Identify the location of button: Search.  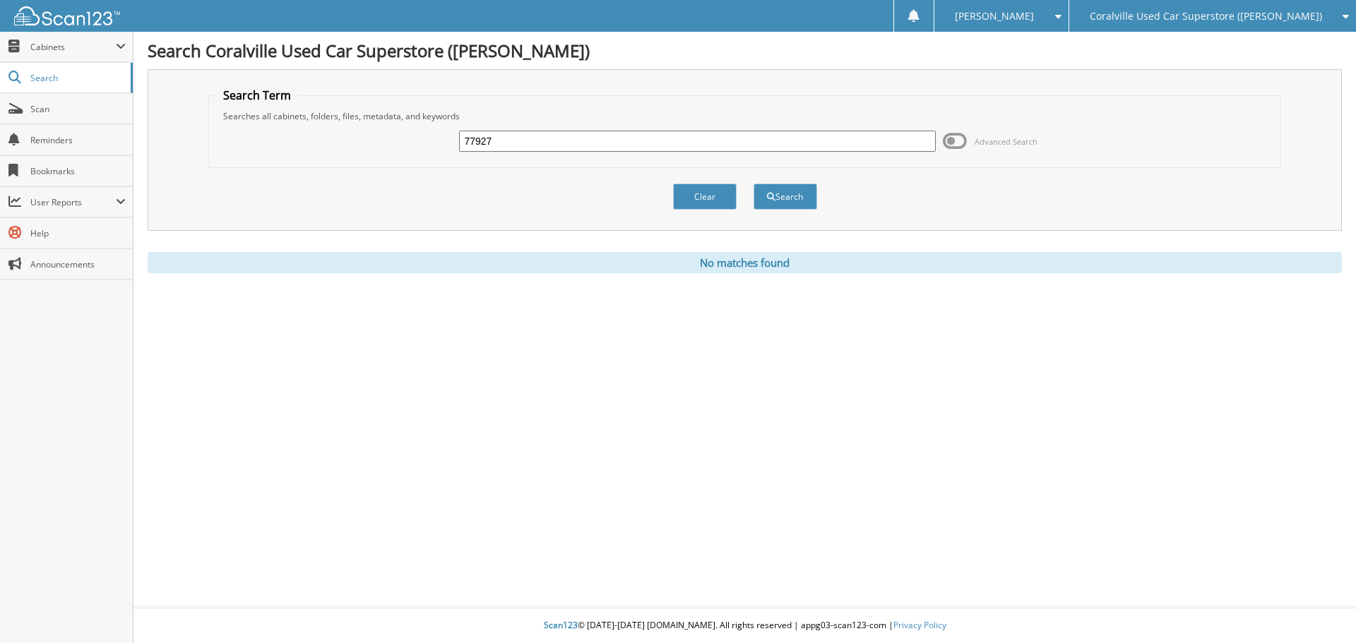
(785, 196).